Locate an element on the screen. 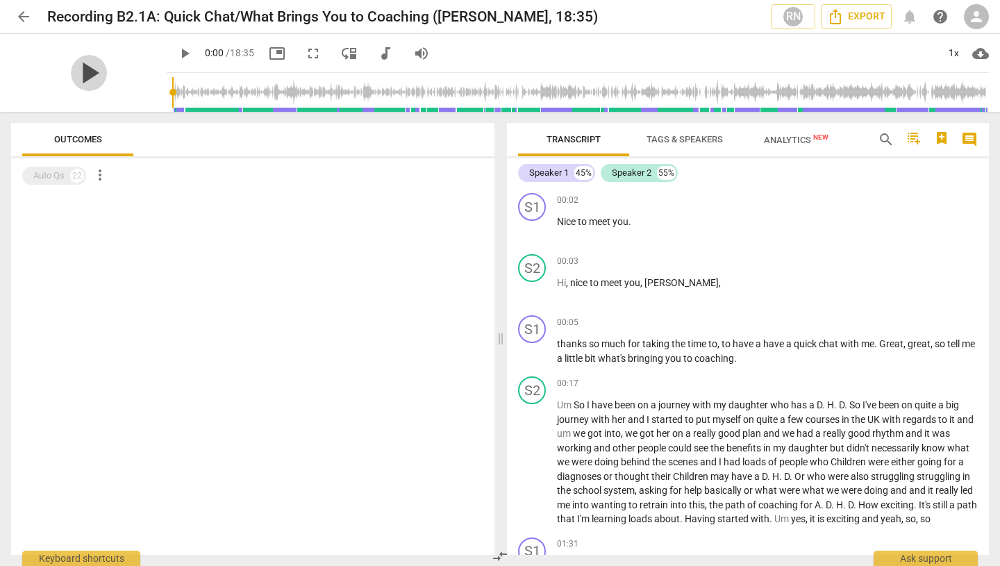 The height and width of the screenshot is (566, 1000). span: doing is located at coordinates (608, 462).